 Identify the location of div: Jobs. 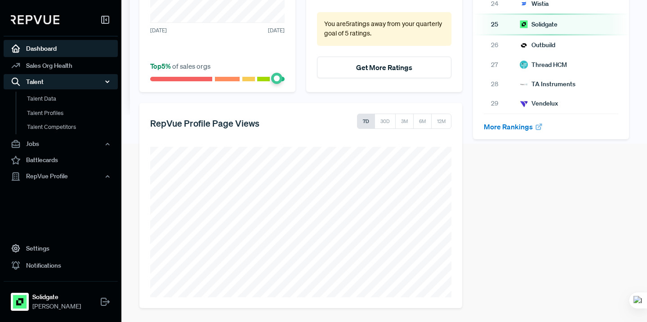
(61, 144).